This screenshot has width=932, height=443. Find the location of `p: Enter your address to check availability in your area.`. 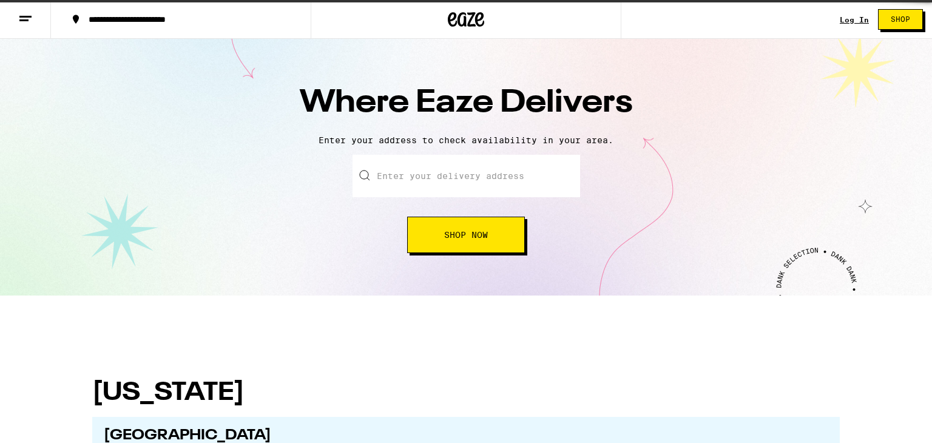

p: Enter your address to check availability in your area. is located at coordinates (466, 140).